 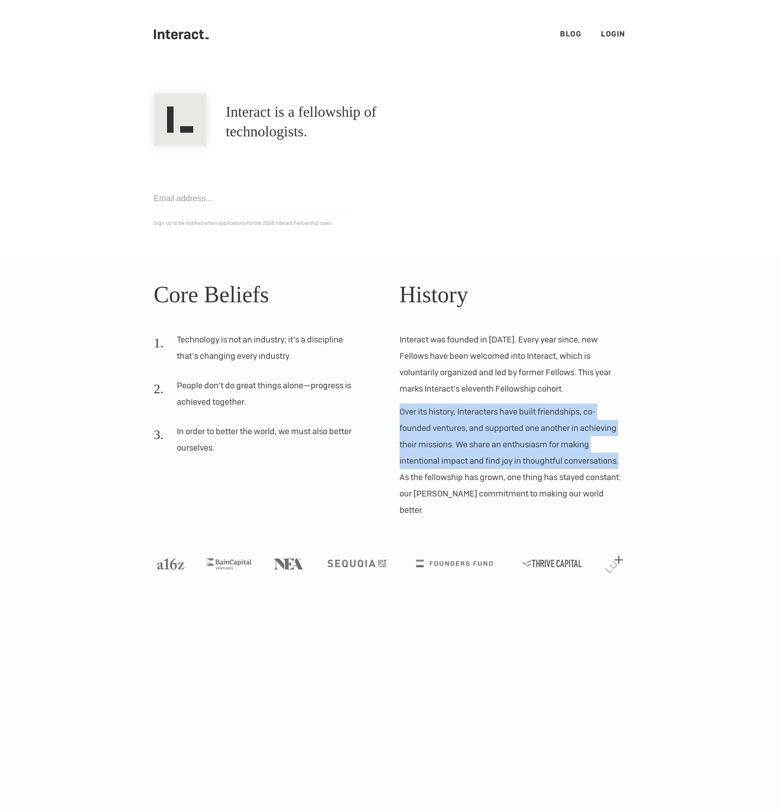 I want to click on h2: History, so click(x=513, y=294).